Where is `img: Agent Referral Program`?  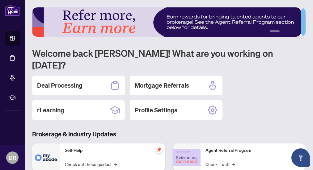
img: Agent Referral Program is located at coordinates (187, 157).